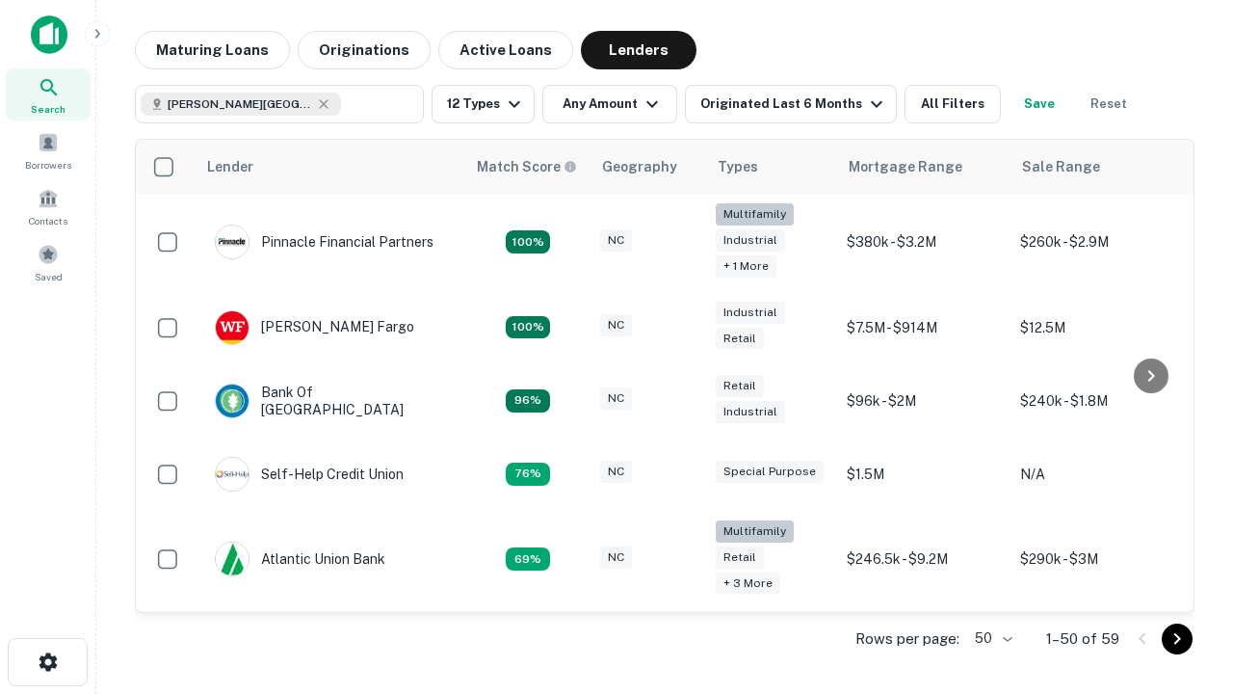 The width and height of the screenshot is (1233, 694). I want to click on span: Saved, so click(48, 276).